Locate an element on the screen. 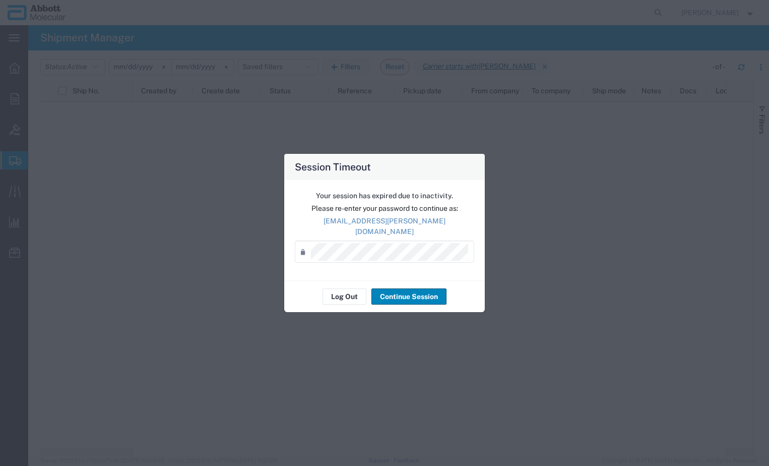 The width and height of the screenshot is (769, 466). p: Please re-enter your password to continue as: is located at coordinates (385, 208).